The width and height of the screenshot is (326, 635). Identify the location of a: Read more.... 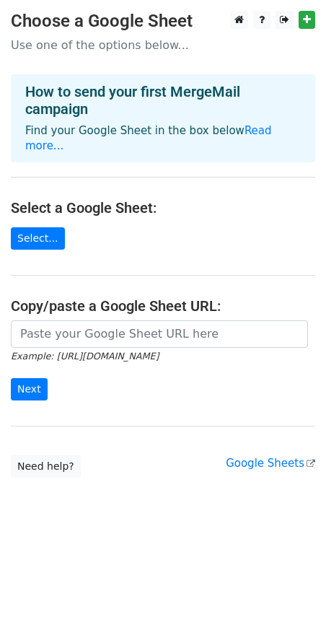
(149, 138).